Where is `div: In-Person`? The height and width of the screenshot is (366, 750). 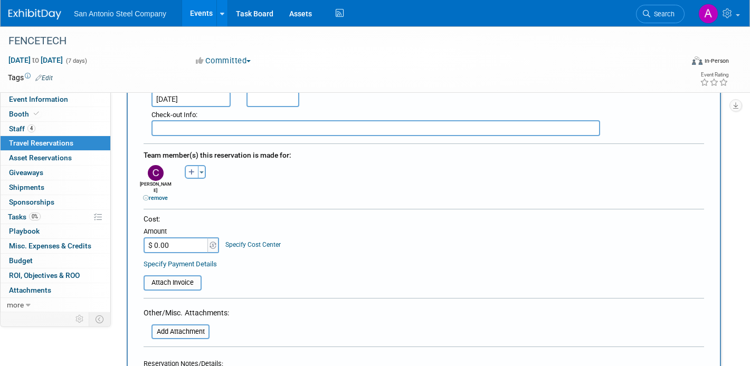
div: In-Person is located at coordinates (717, 61).